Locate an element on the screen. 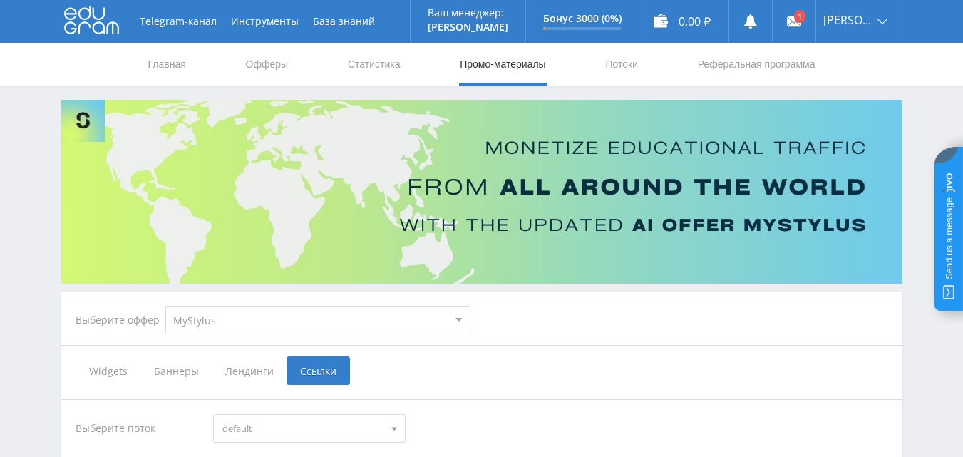  span: Widgets is located at coordinates (108, 371).